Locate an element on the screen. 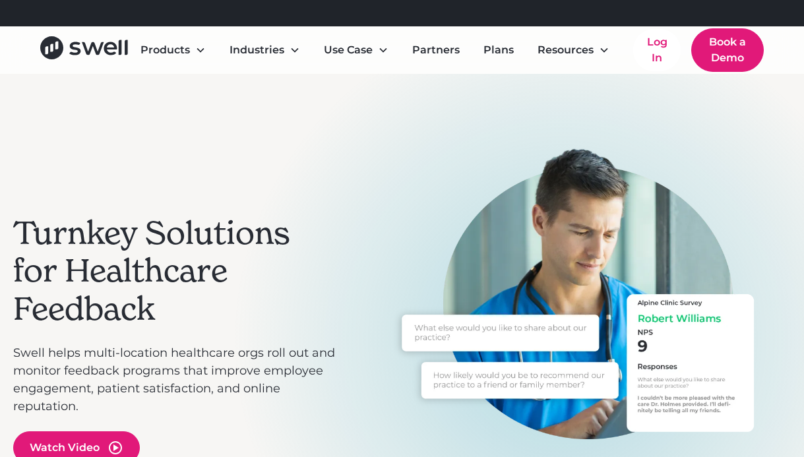 The height and width of the screenshot is (457, 804). a: Log In is located at coordinates (657, 50).